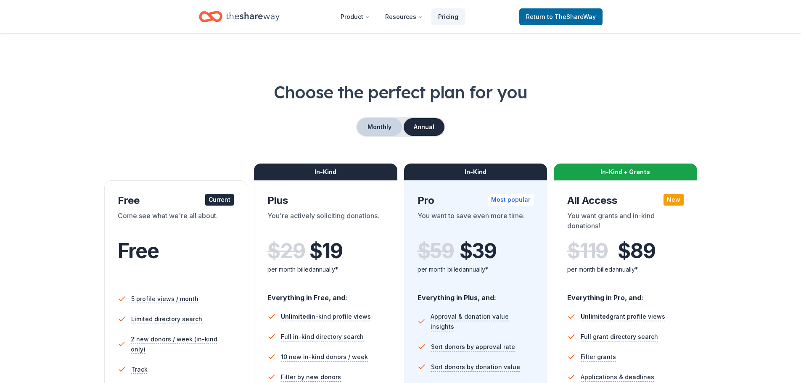  What do you see at coordinates (561, 17) in the screenshot?
I see `span: Return` at bounding box center [561, 17].